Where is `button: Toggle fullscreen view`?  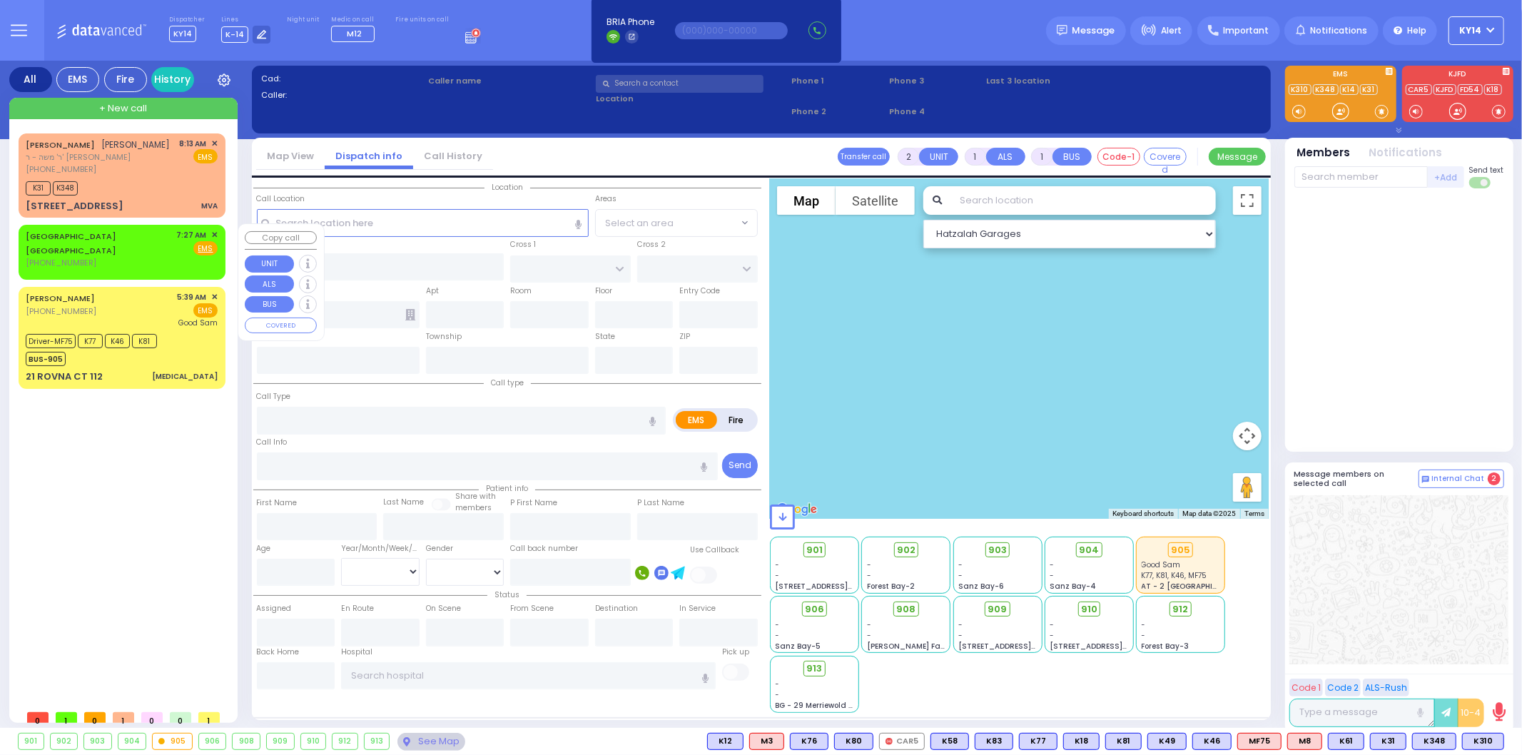
button: Toggle fullscreen view is located at coordinates (1248, 201).